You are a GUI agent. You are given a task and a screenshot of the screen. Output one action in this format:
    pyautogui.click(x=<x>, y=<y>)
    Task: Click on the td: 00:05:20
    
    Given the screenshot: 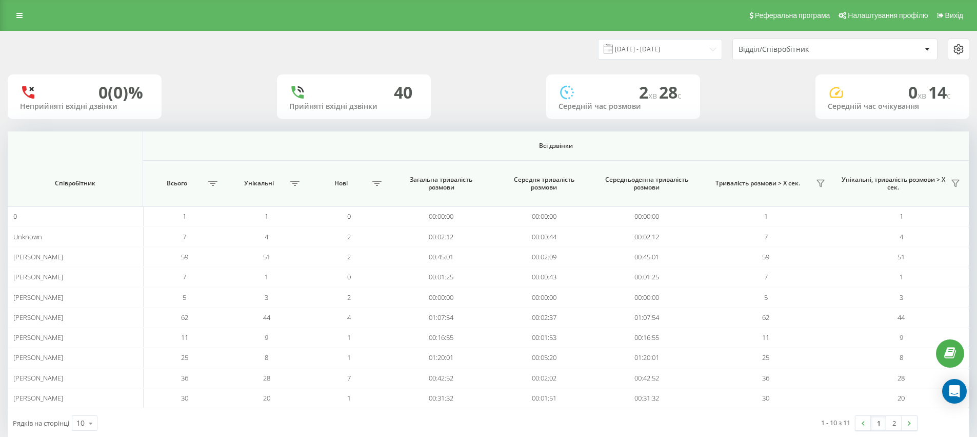 What is the action you would take?
    pyautogui.click(x=544, y=357)
    